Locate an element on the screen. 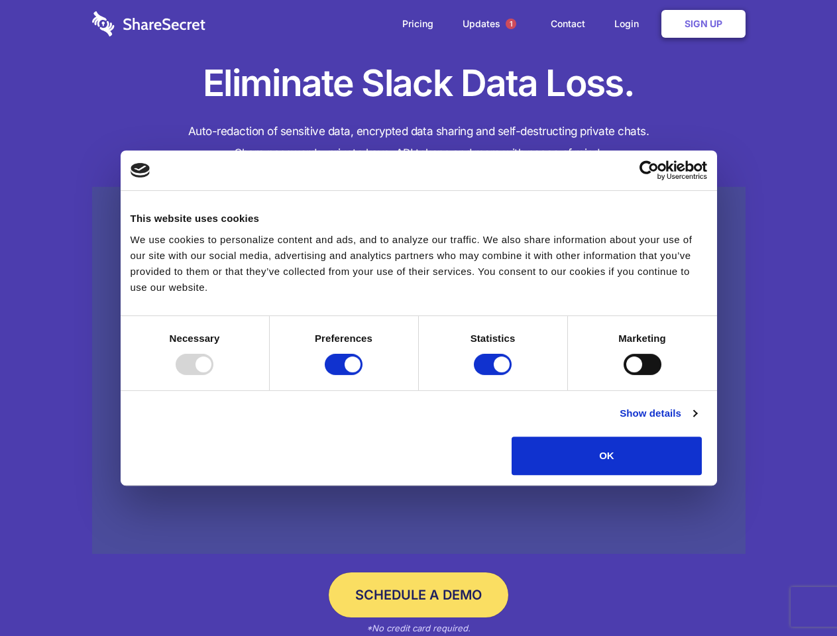  img: logo is located at coordinates (141, 170).